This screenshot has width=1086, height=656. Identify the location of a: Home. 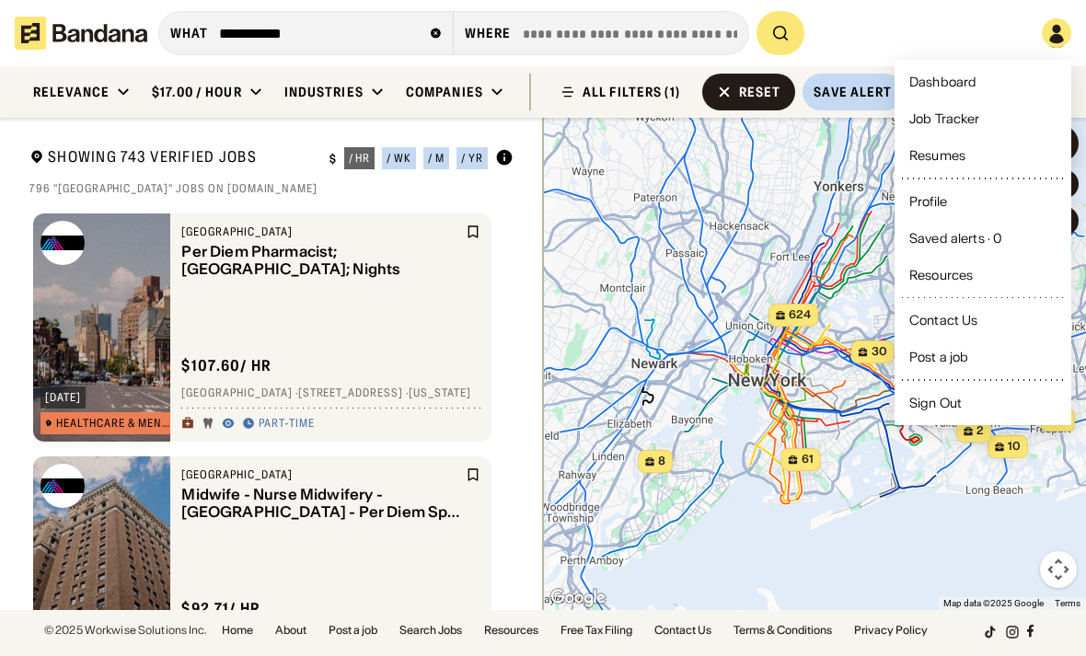
(237, 630).